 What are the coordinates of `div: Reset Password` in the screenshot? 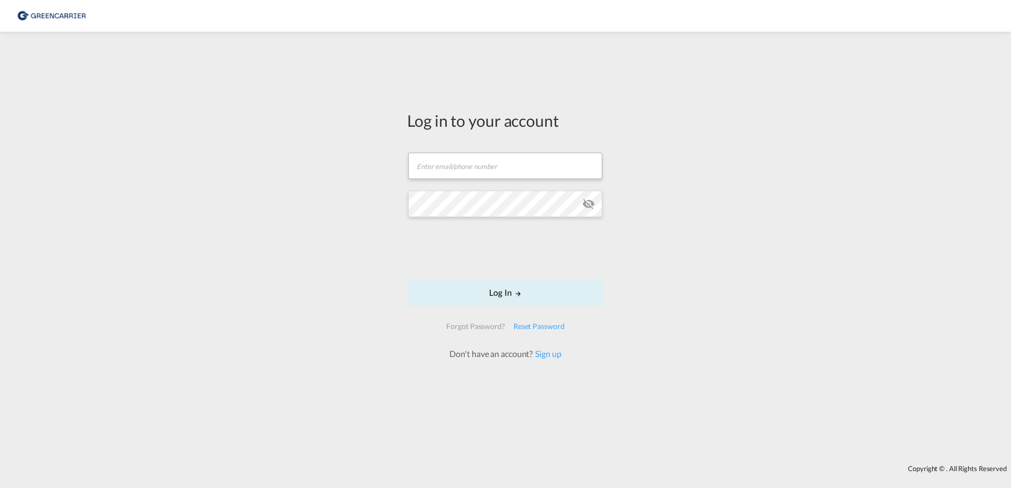 It's located at (539, 327).